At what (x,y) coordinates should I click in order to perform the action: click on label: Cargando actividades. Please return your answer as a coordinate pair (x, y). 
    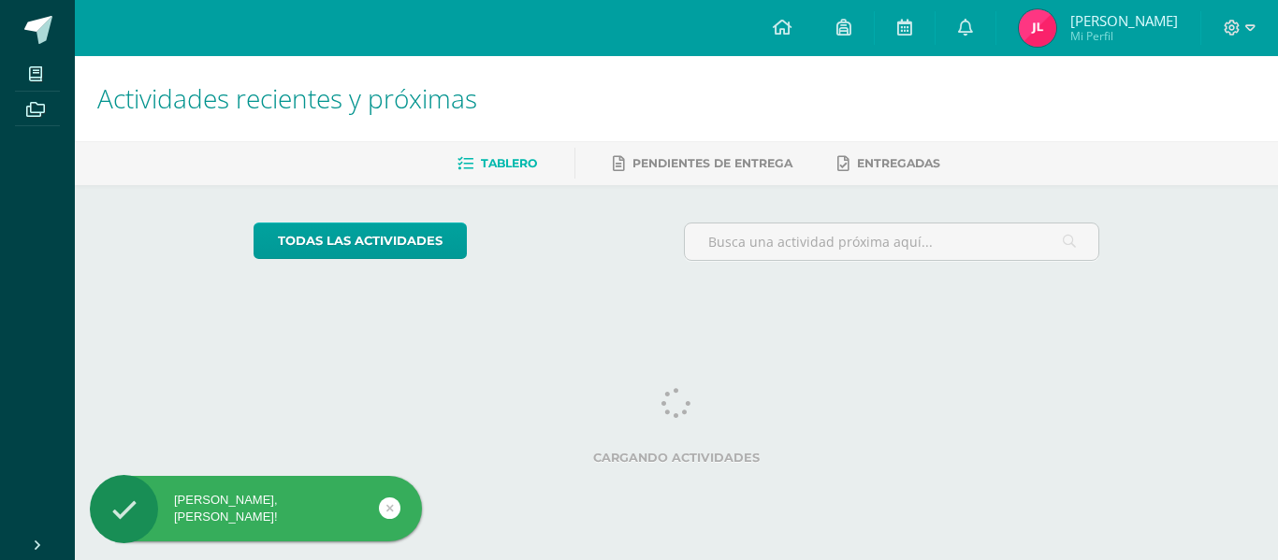
    Looking at the image, I should click on (676, 458).